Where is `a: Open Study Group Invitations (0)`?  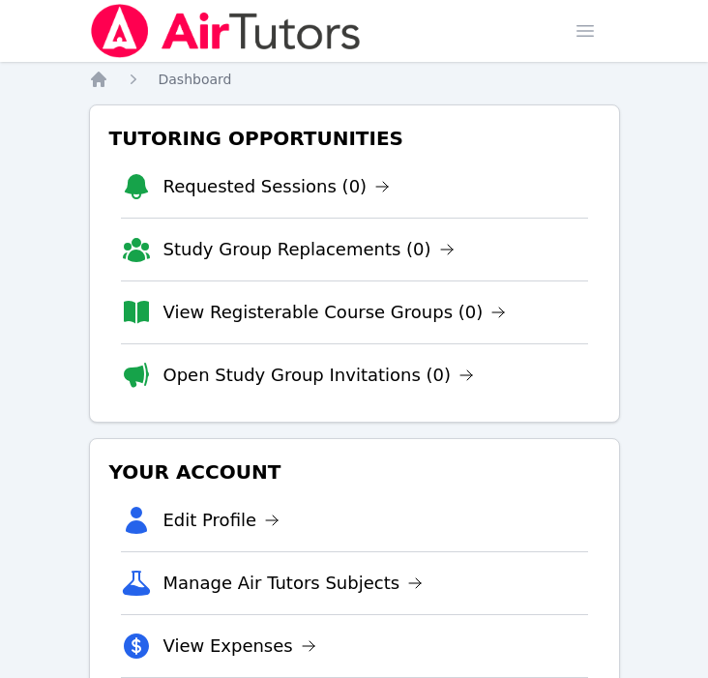 a: Open Study Group Invitations (0) is located at coordinates (319, 375).